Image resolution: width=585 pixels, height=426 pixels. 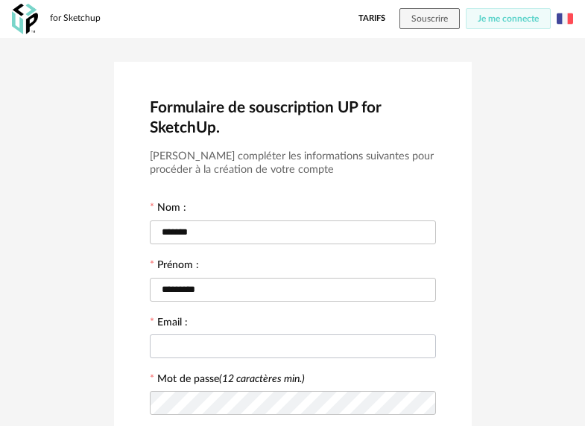 I want to click on div: for Sketchup, so click(x=75, y=19).